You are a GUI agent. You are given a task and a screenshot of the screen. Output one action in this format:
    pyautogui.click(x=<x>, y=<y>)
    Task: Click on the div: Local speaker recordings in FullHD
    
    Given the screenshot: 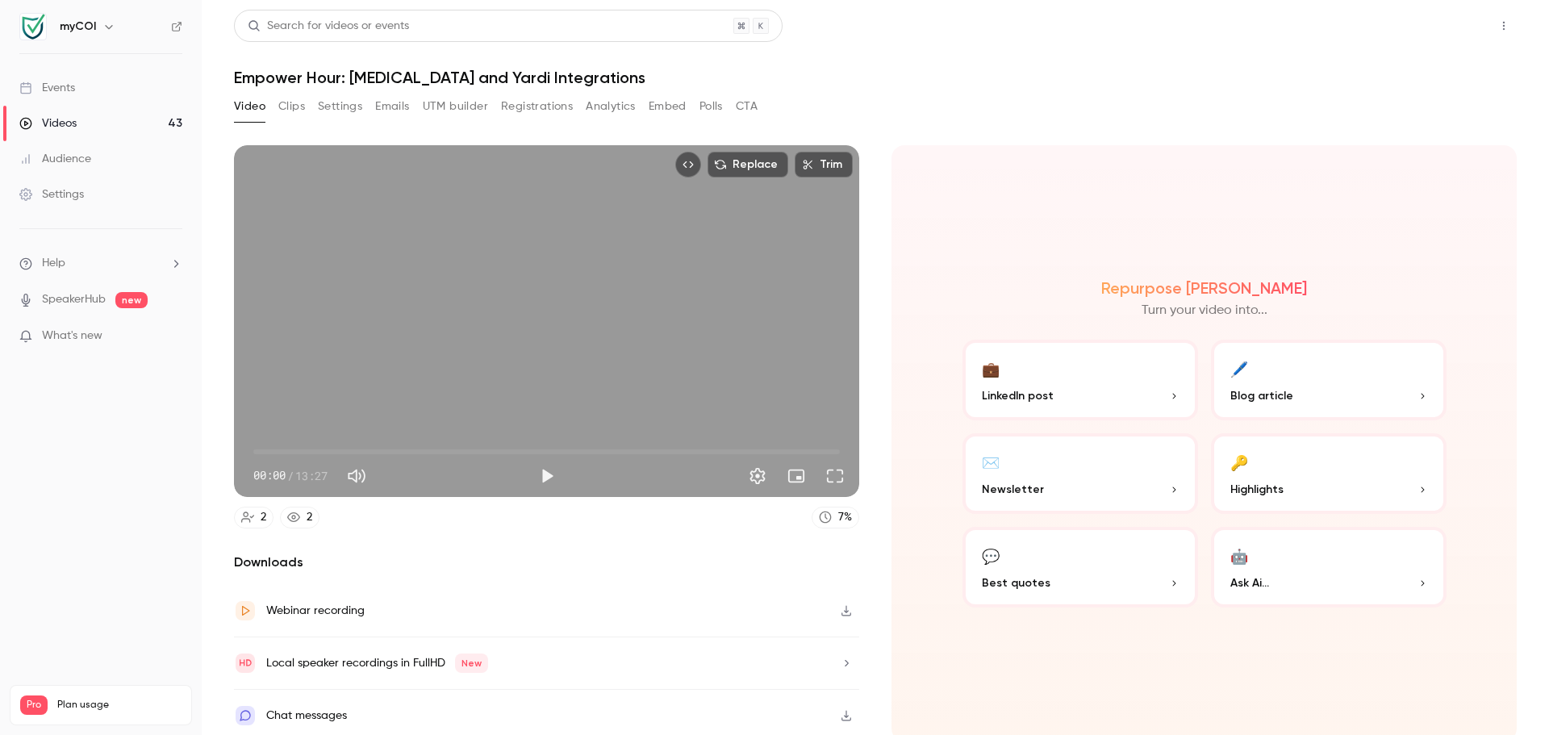 What is the action you would take?
    pyautogui.click(x=377, y=663)
    